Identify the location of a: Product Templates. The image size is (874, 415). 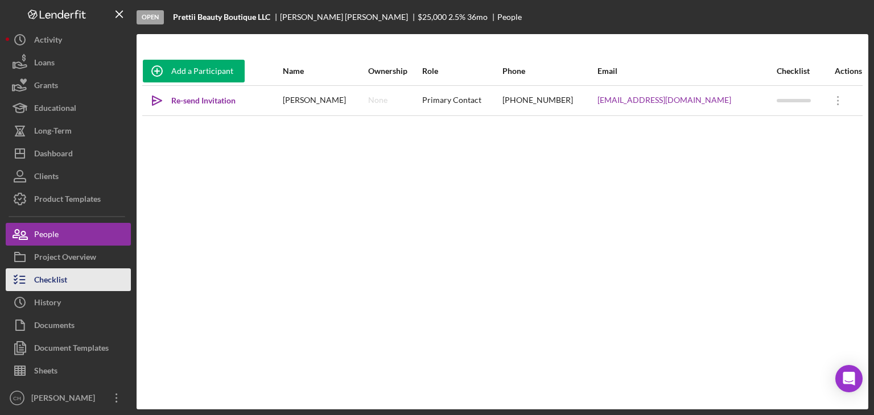
(68, 199).